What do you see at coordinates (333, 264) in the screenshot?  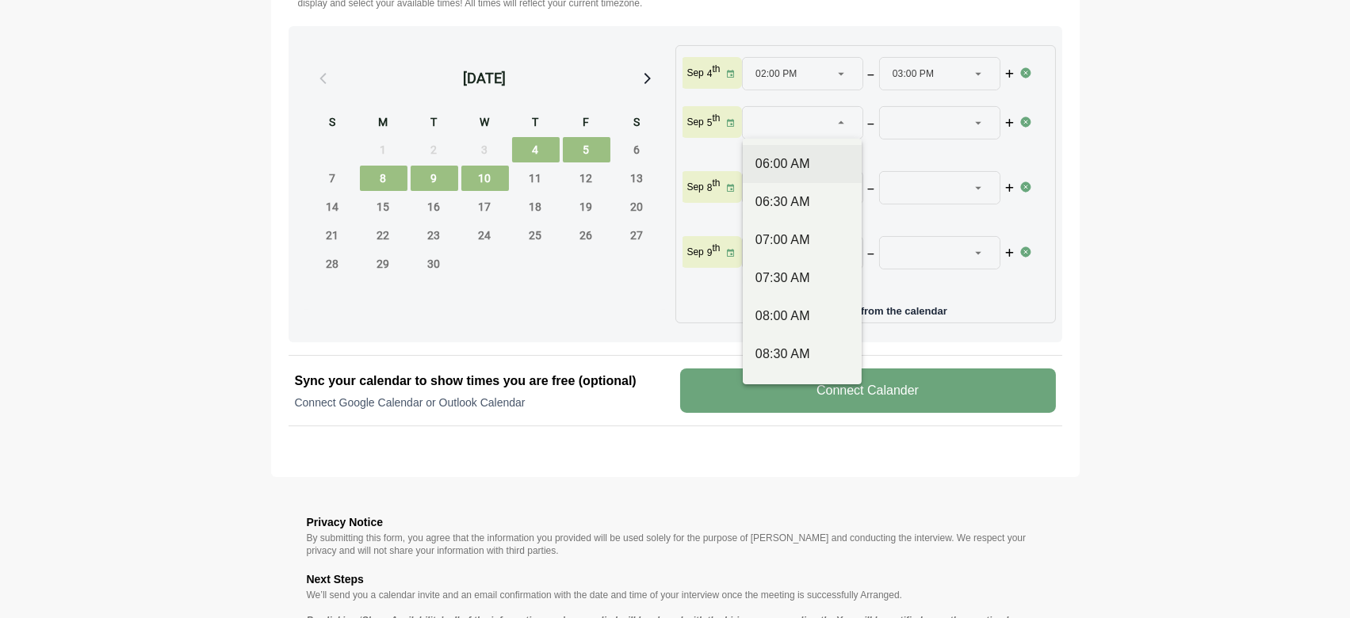 I see `span: Sunday, September 28, 2025` at bounding box center [333, 264].